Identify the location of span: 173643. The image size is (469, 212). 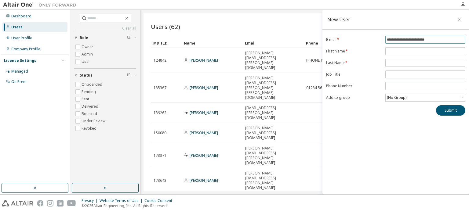
(160, 181).